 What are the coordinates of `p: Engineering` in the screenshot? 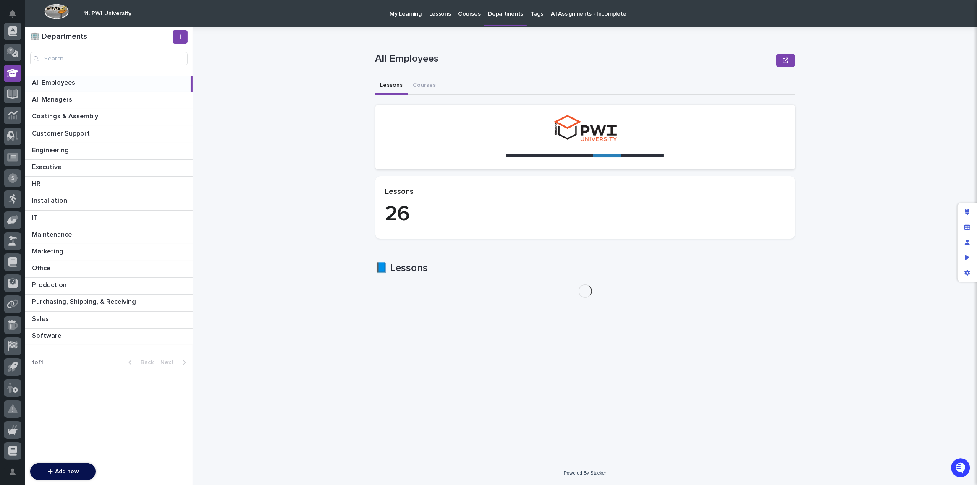 It's located at (51, 150).